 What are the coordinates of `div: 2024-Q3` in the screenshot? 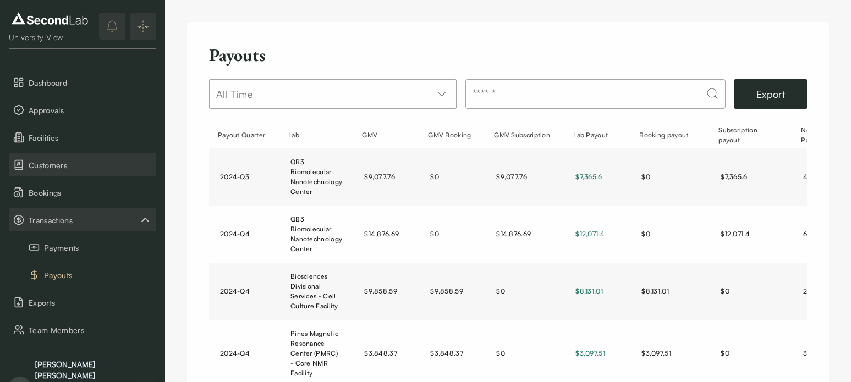 It's located at (244, 177).